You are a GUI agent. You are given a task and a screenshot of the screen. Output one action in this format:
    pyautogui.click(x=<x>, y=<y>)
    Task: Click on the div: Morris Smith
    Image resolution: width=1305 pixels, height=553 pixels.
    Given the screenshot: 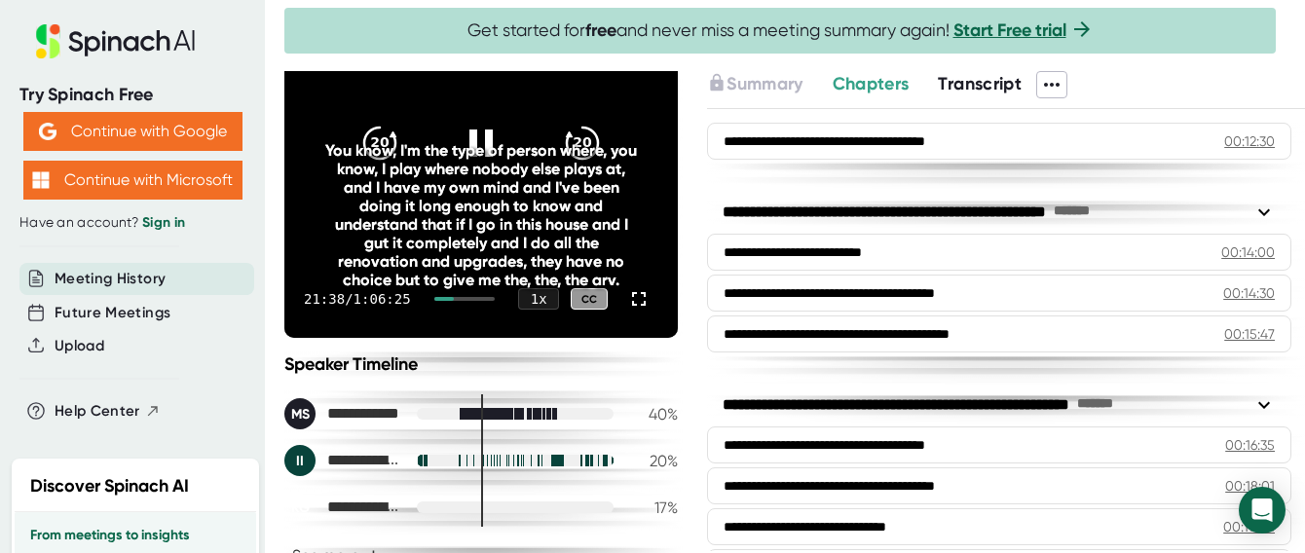 What is the action you would take?
    pyautogui.click(x=343, y=414)
    